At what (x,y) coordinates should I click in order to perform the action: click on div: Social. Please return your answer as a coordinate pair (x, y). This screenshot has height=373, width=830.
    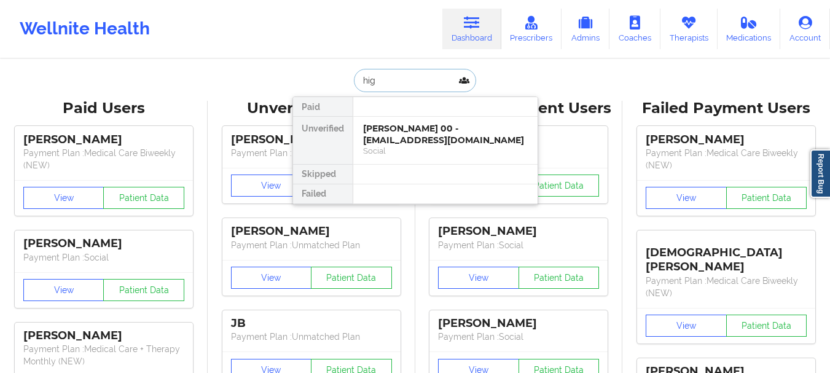
    Looking at the image, I should click on (445, 151).